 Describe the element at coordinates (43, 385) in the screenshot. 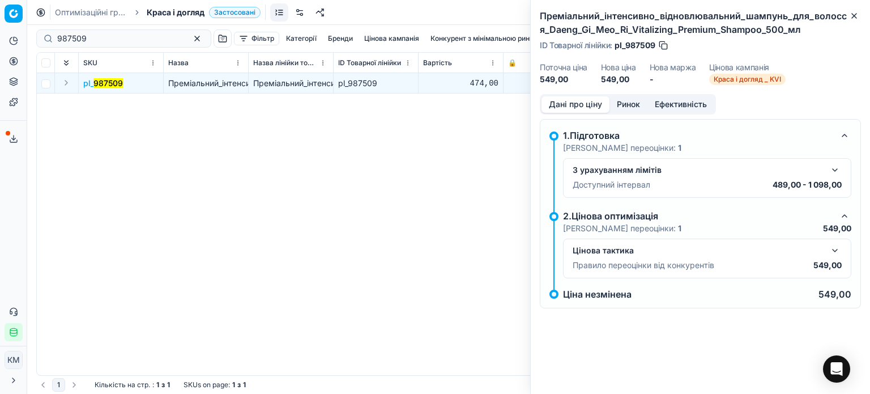

I see `button: Go to previous page` at that location.